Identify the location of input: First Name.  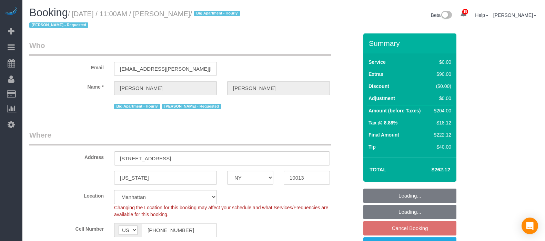
(166, 88).